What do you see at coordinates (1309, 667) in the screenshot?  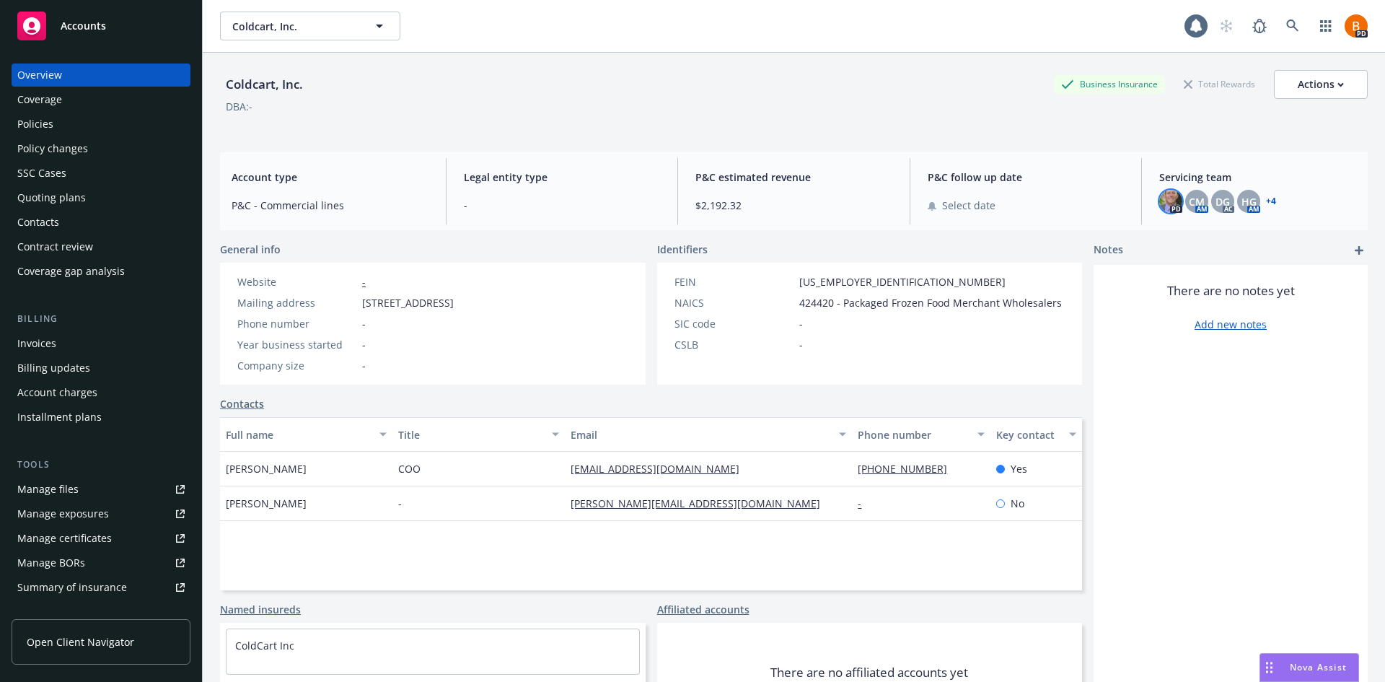 I see `button: Nova Assist` at bounding box center [1309, 667].